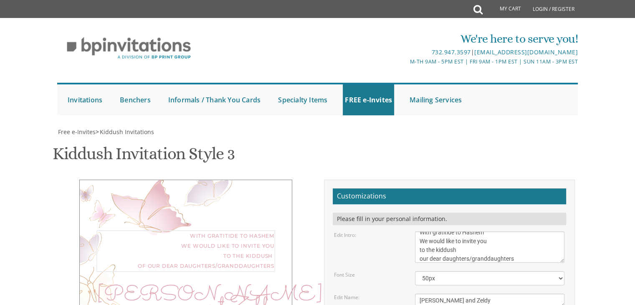  I want to click on label: Edit Intro:, so click(345, 235).